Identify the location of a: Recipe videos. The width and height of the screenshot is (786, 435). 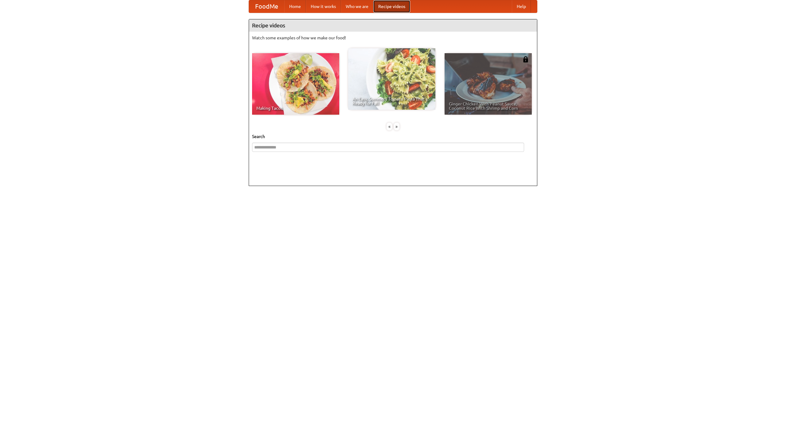
(392, 6).